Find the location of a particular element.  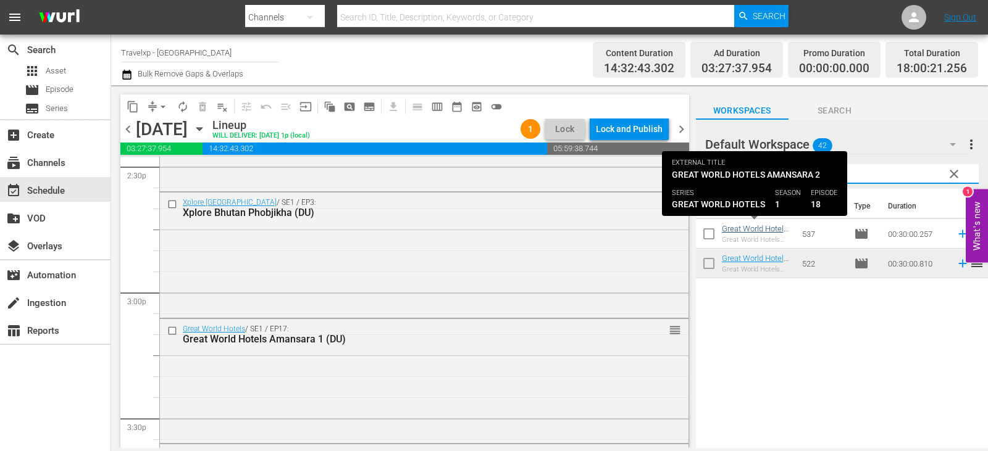

th: Title is located at coordinates (758, 206).